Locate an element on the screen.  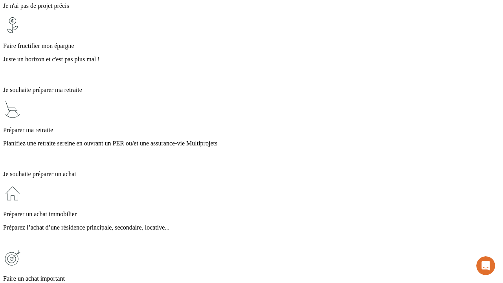
p: Préparez l’achat d’une résidence principale, secondaire, locative... is located at coordinates (252, 228).